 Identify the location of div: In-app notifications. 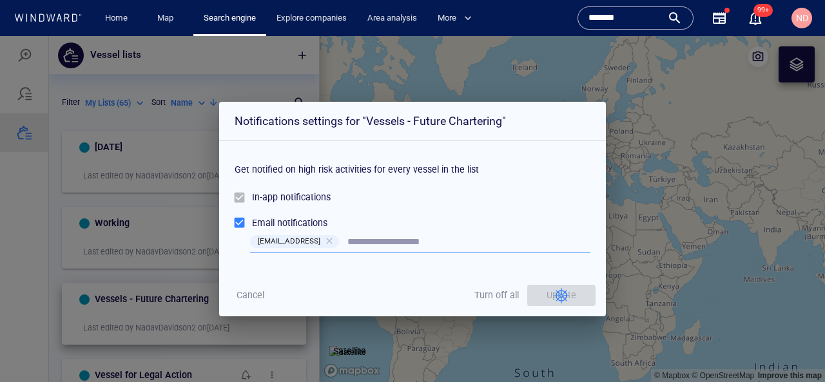
(291, 161).